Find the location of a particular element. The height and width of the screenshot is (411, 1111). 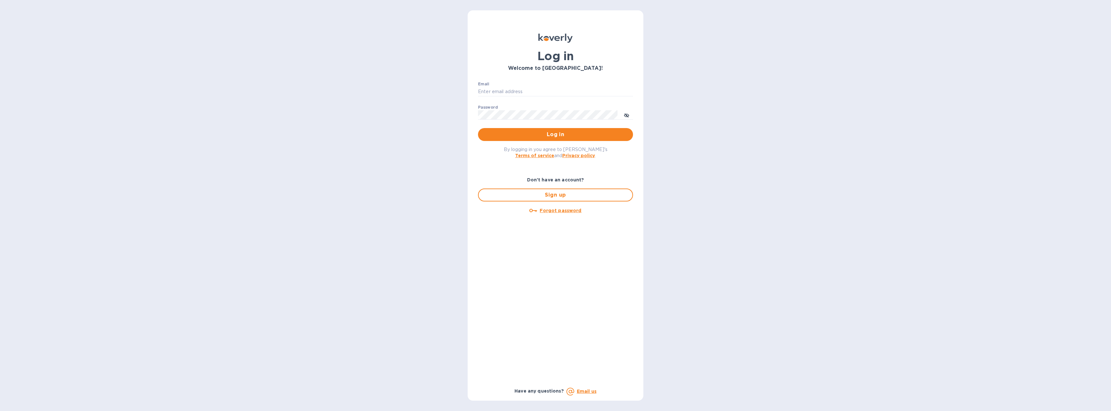

a: Terms of service is located at coordinates (535, 155).